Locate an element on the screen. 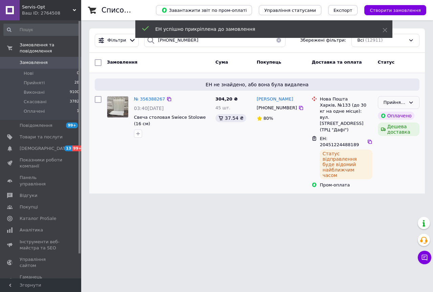  span: 45 шт. is located at coordinates (223, 107).